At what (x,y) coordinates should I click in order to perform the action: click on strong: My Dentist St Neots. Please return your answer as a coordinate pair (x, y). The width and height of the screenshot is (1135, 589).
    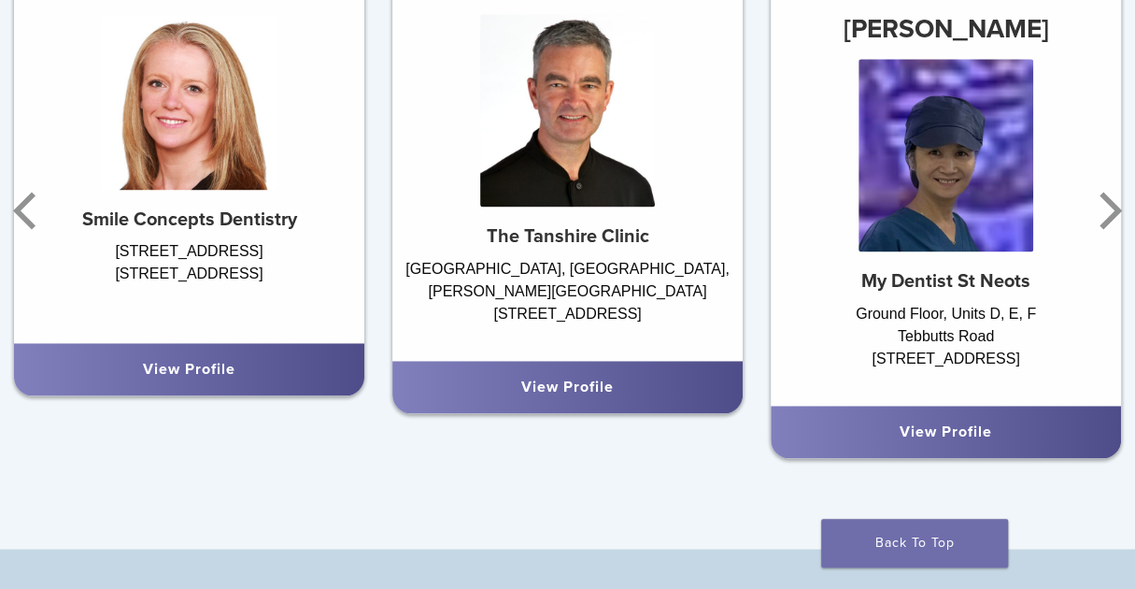
    Looking at the image, I should click on (946, 281).